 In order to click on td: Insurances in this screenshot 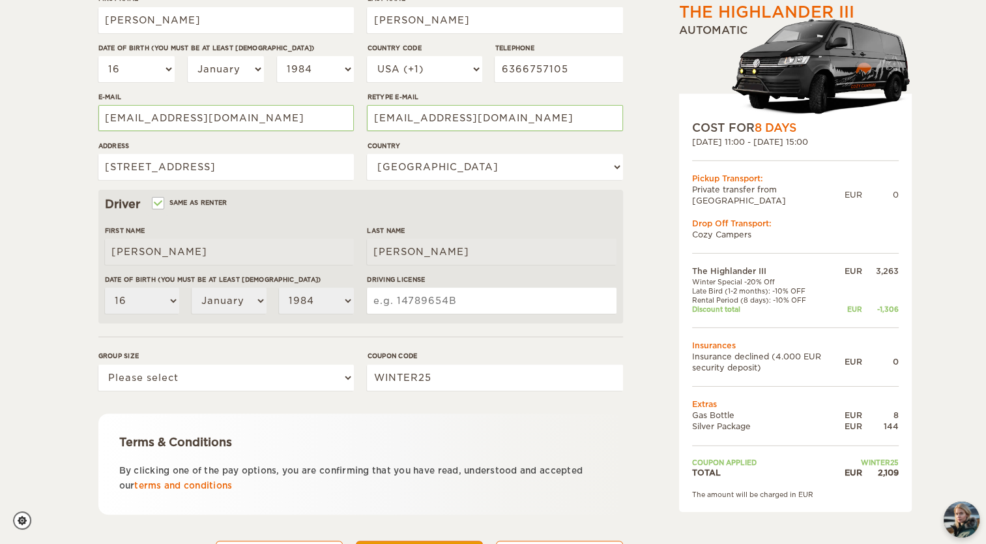, I will do `click(795, 344)`.